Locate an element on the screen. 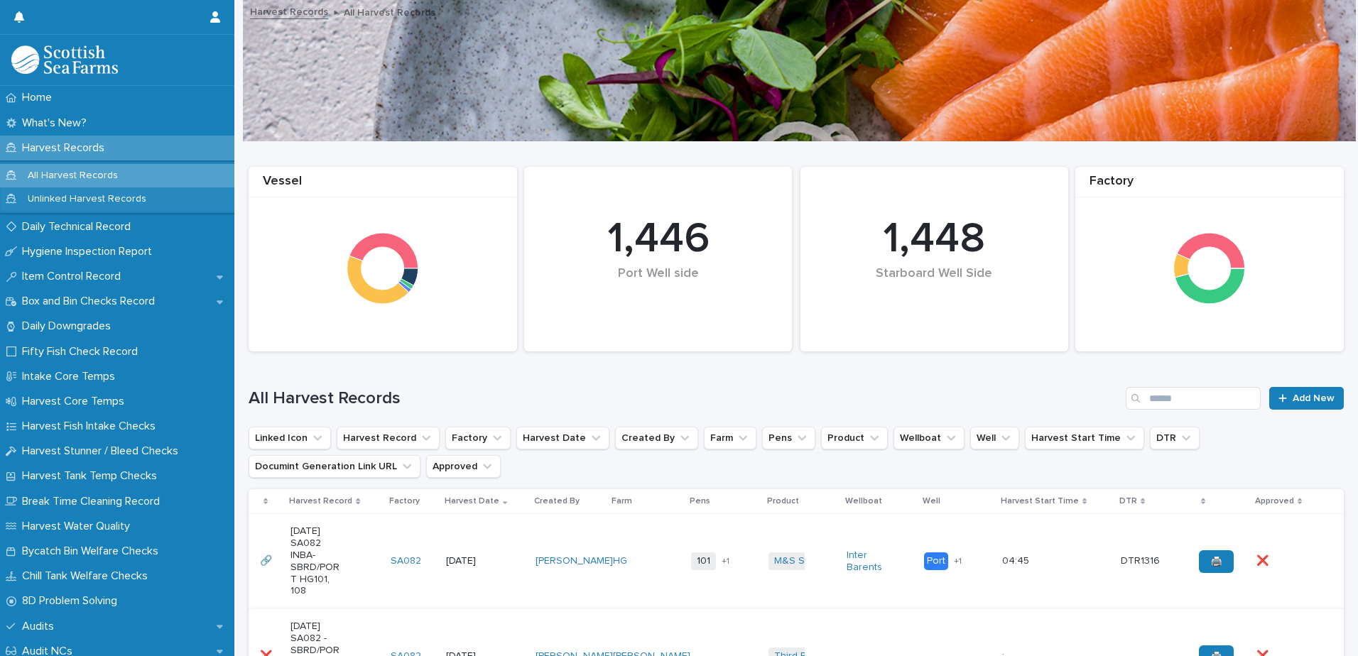  a: HG is located at coordinates (620, 561).